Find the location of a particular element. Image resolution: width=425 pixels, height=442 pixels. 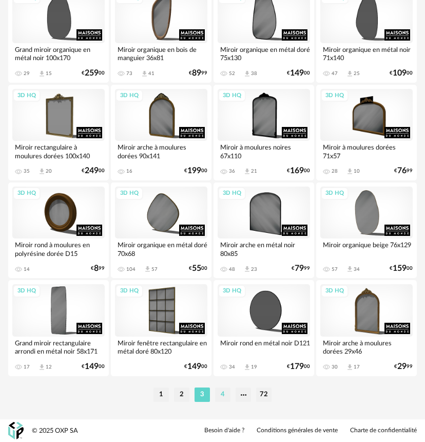

div: Miroir arche en métal noir 80x85 is located at coordinates (264, 249).